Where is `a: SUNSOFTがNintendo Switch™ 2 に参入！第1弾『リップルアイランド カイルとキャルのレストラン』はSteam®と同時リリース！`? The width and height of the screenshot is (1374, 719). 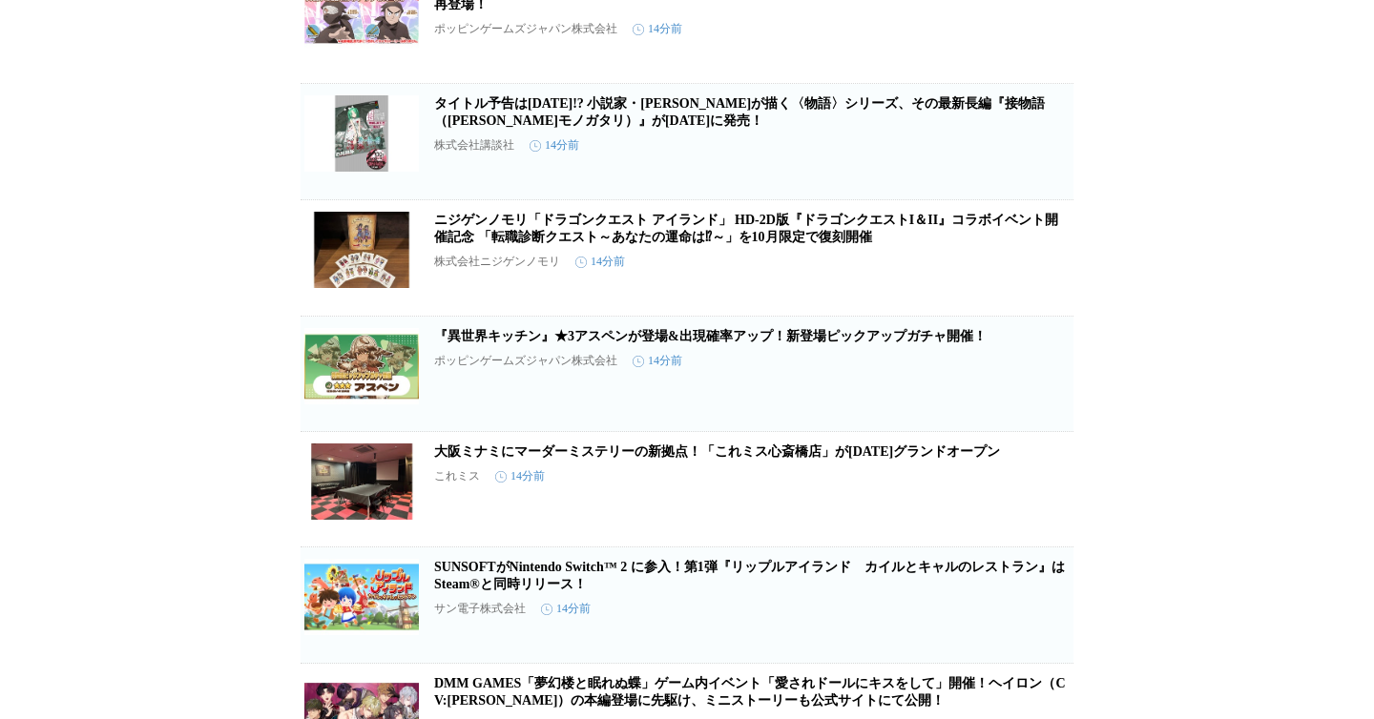 a: SUNSOFTがNintendo Switch™ 2 に参入！第1弾『リップルアイランド カイルとキャルのレストラン』はSteam®と同時リリース！ is located at coordinates (749, 575).